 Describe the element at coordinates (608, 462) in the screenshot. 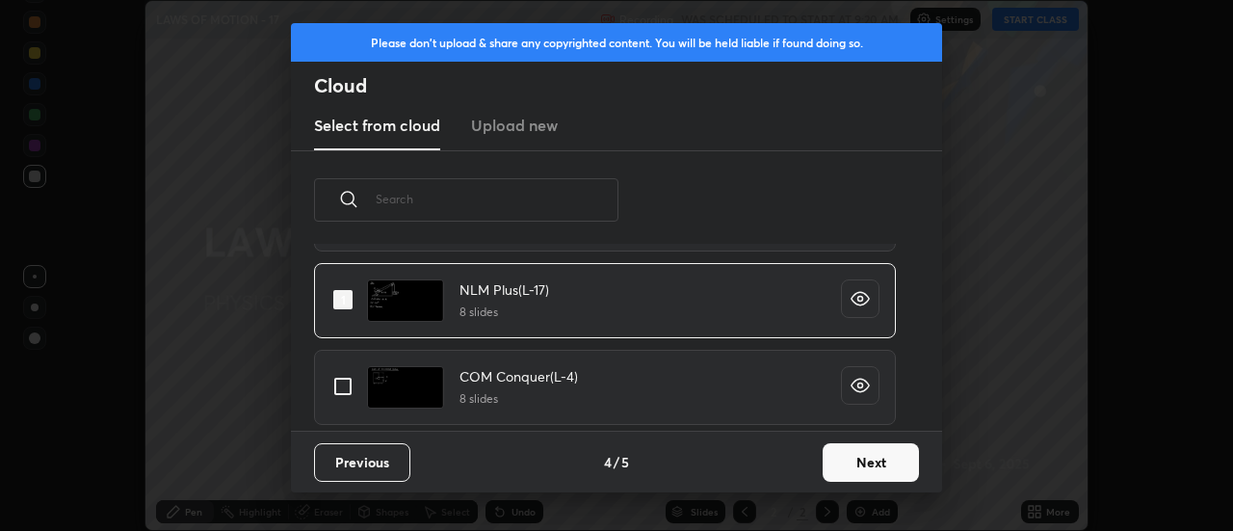

I see `h4: 4` at that location.